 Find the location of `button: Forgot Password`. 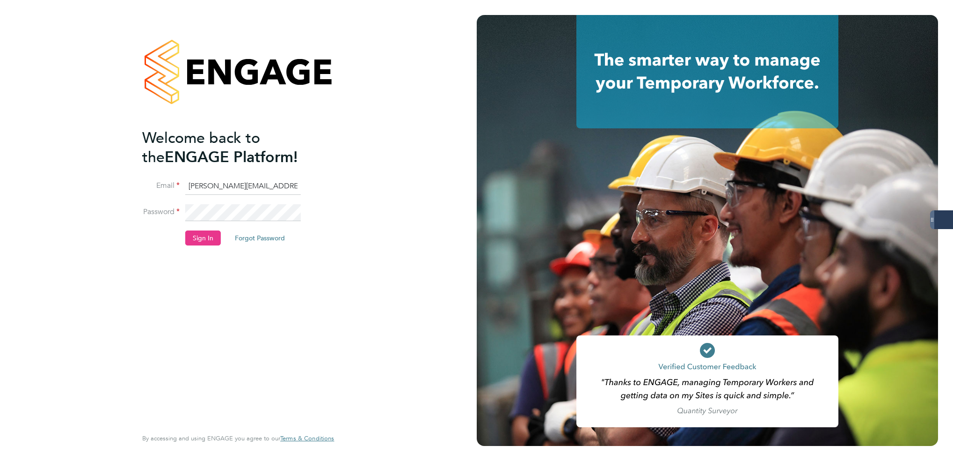

button: Forgot Password is located at coordinates (260, 238).